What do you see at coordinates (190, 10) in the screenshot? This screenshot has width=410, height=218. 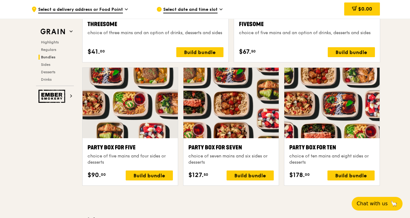 I see `span: Select date and time slot` at bounding box center [190, 10].